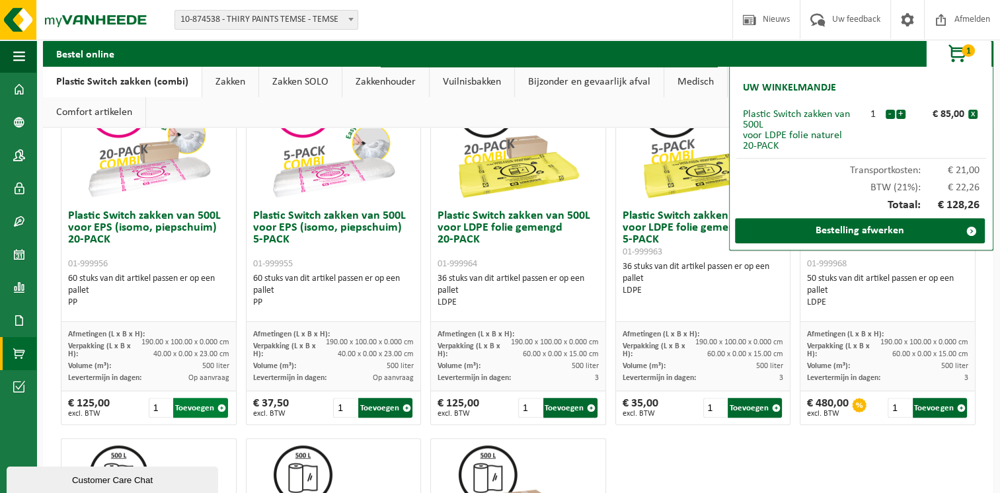 The image size is (1000, 493). I want to click on div: € 85,00, so click(939, 114).